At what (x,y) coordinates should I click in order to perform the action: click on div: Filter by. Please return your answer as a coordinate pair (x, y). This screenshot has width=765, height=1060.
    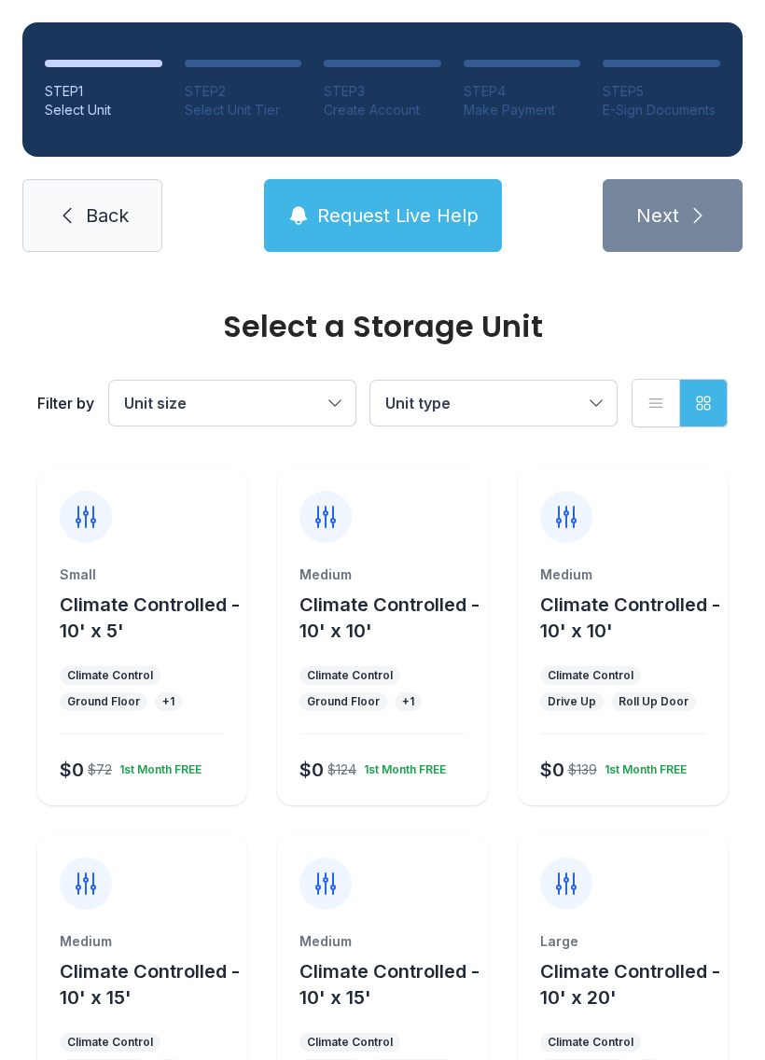
    Looking at the image, I should click on (65, 403).